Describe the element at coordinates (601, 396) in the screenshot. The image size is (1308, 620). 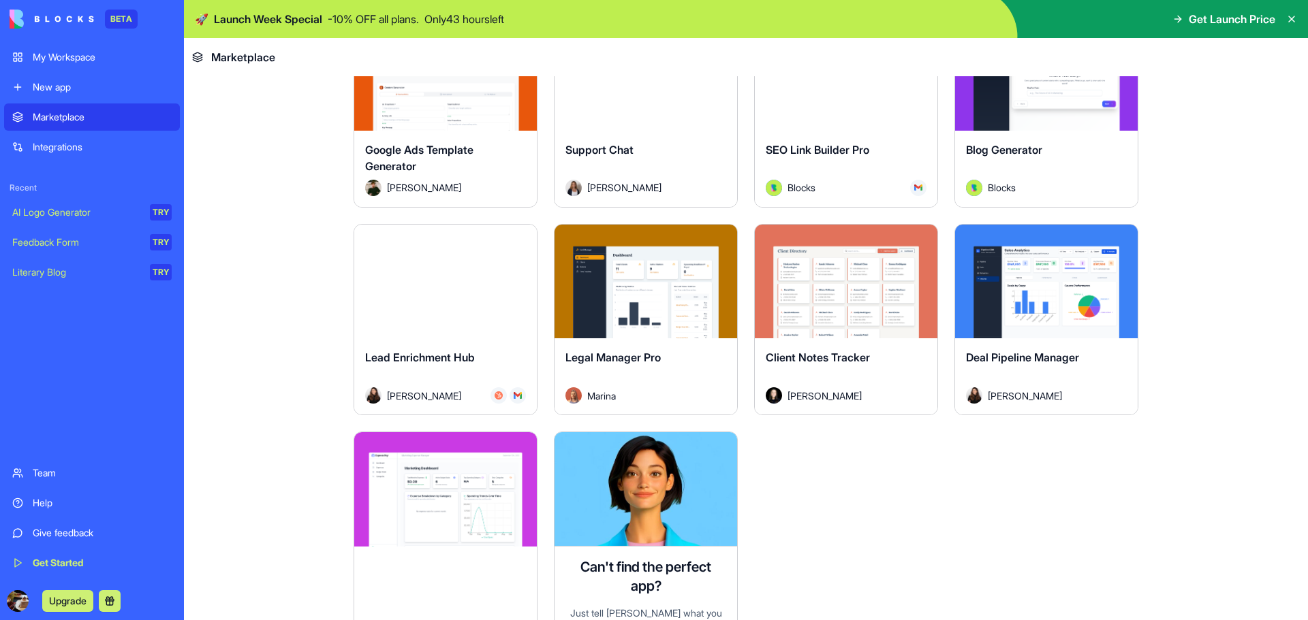
I see `span: Marina` at that location.